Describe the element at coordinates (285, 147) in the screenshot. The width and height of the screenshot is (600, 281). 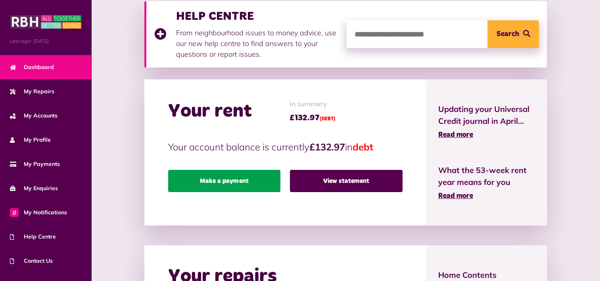
I see `p: Your account balance is currently in` at that location.